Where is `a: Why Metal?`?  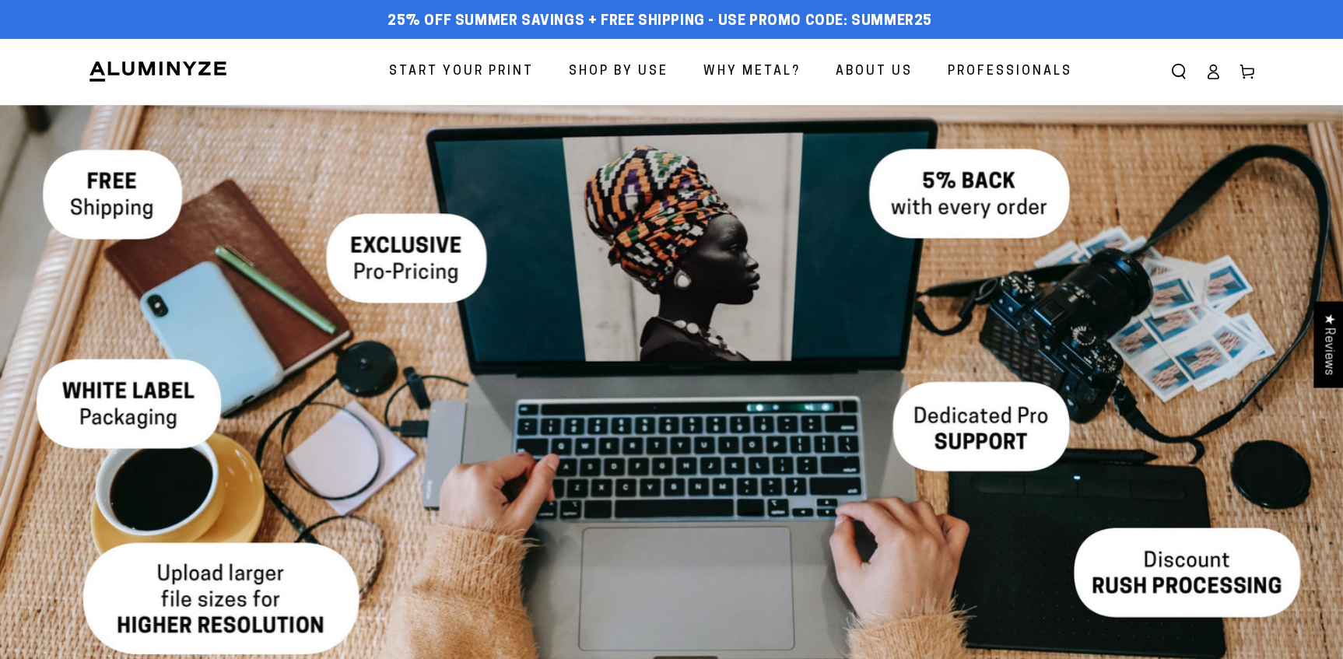
a: Why Metal? is located at coordinates (752, 72).